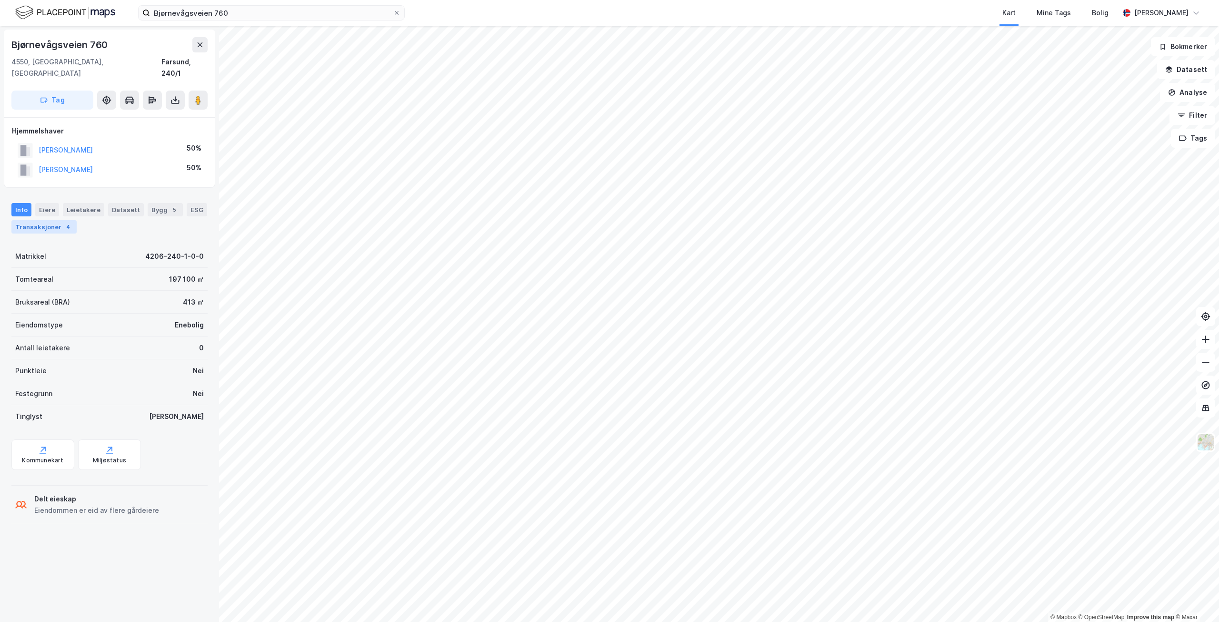  What do you see at coordinates (31, 371) in the screenshot?
I see `div: Punktleie` at bounding box center [31, 371].